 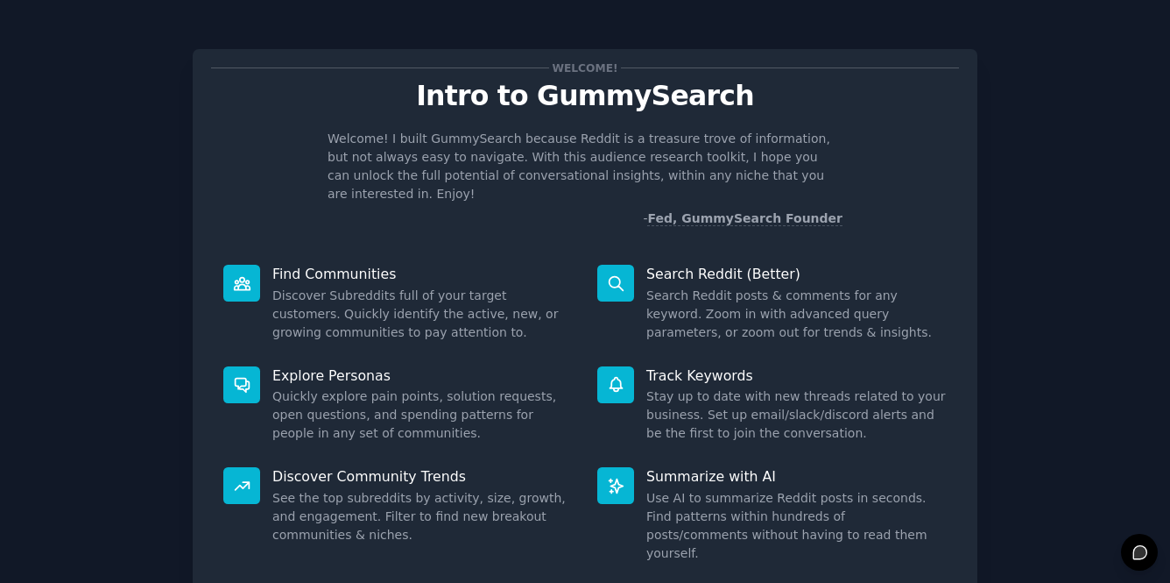 I want to click on dd: See the top subreddits by activity, size, growth, and engagement. Filter to find new breakout com..., so click(x=422, y=516).